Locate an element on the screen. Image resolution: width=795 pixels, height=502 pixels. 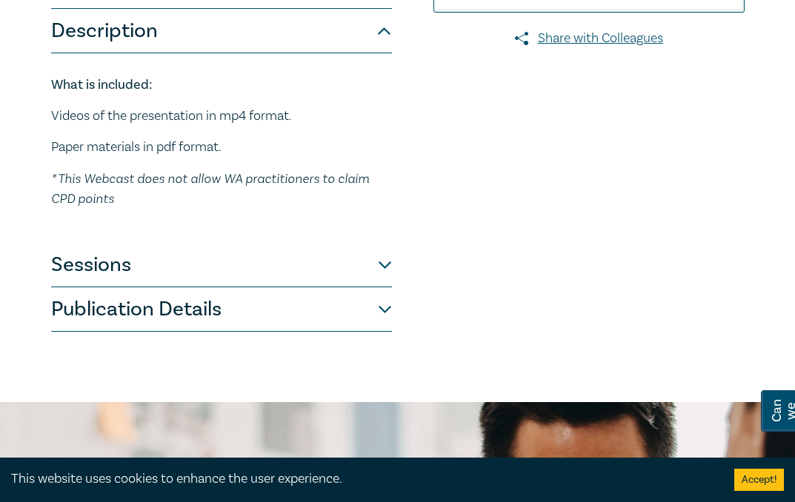
a: Share with Colleagues is located at coordinates (589, 39).